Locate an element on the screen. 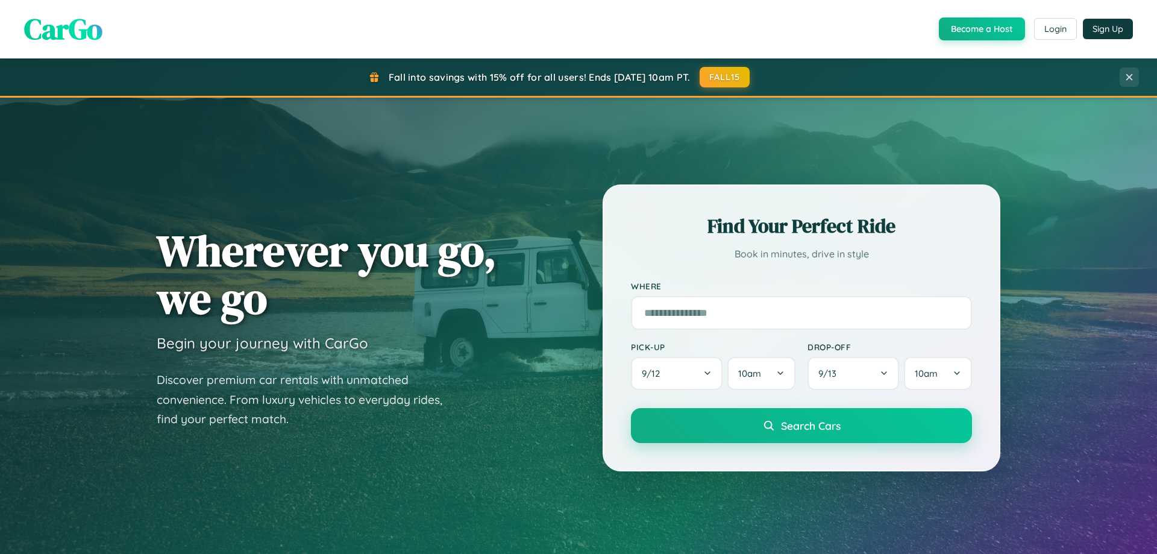 The image size is (1157, 554). label: Where is located at coordinates (801, 286).